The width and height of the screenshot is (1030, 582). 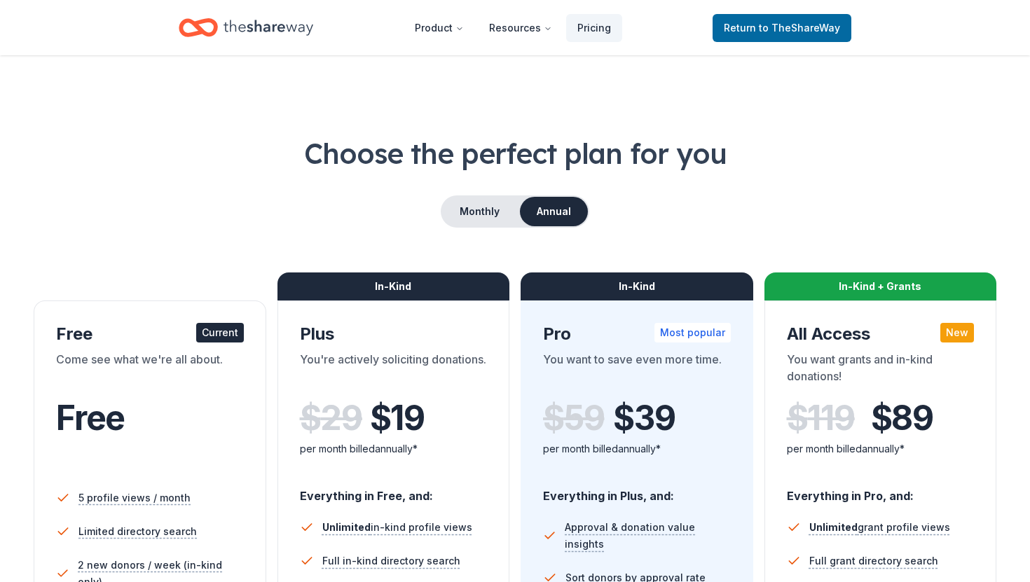 I want to click on div: Everything in Plus, and:, so click(x=637, y=490).